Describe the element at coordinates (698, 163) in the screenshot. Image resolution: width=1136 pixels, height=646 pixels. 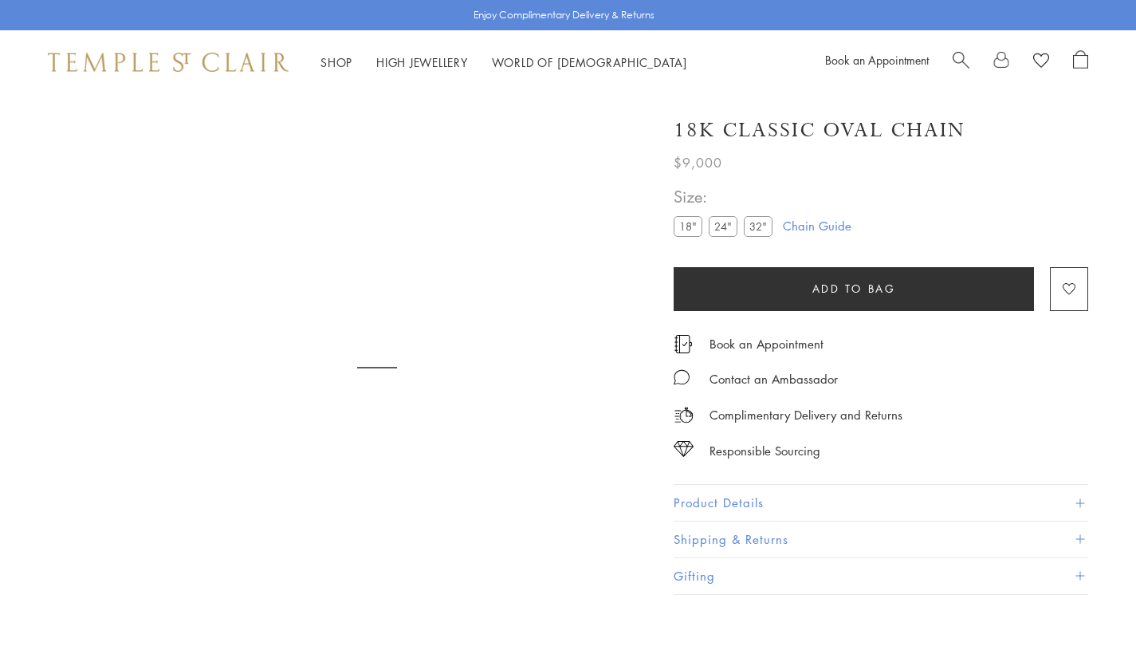
I see `span: $9,000` at that location.